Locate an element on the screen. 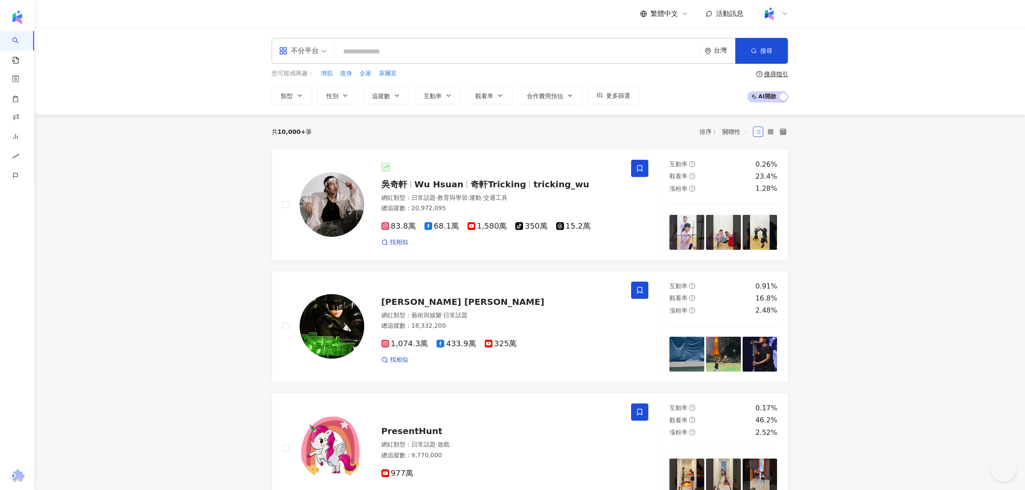 The image size is (1025, 490). button: 類型 is located at coordinates (292, 96).